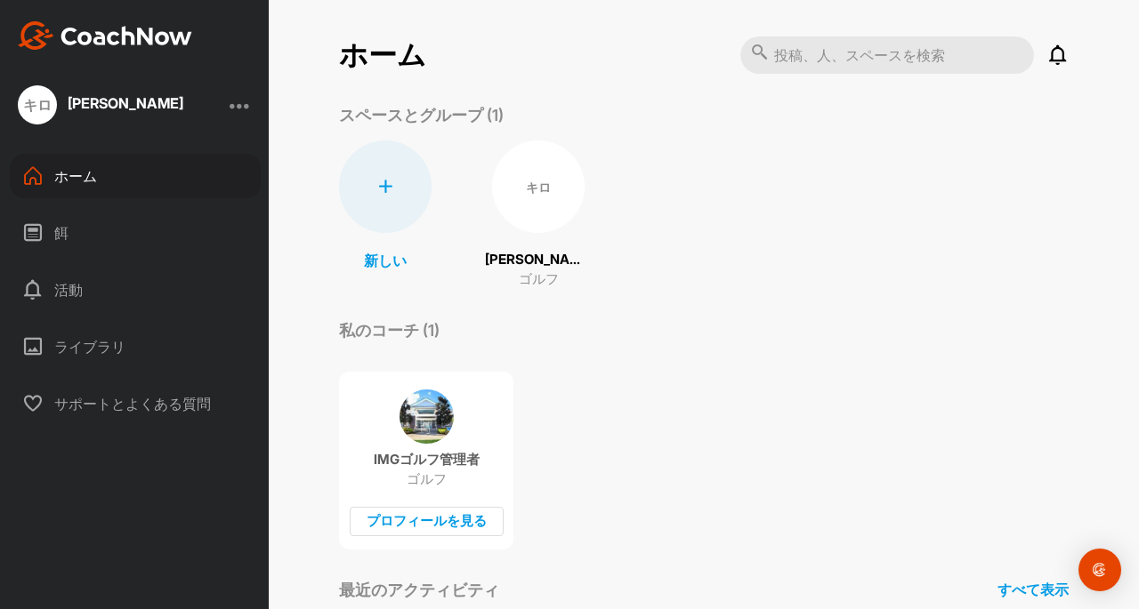  What do you see at coordinates (1033, 590) in the screenshot?
I see `font: すべて表示` at bounding box center [1033, 590].